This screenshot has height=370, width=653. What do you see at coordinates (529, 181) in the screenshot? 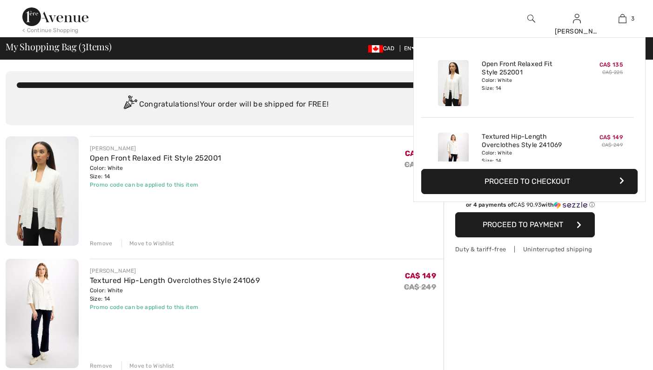
I see `button: Proceed to Checkout` at bounding box center [529, 181].